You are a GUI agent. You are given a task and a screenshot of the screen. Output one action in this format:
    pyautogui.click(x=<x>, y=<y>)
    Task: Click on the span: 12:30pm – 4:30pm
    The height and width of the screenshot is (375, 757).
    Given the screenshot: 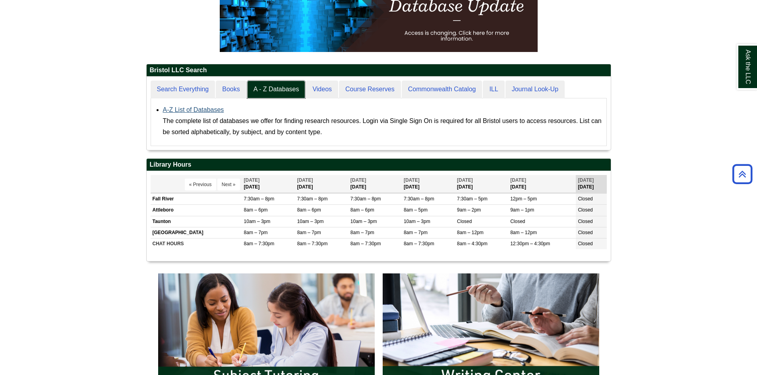 What is the action you would take?
    pyautogui.click(x=530, y=244)
    